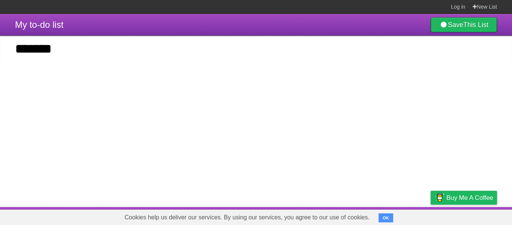 The image size is (512, 225). What do you see at coordinates (386, 217) in the screenshot?
I see `button: OK` at bounding box center [386, 217].